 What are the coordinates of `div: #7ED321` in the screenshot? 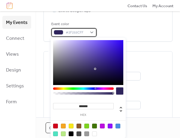 It's located at (87, 126).